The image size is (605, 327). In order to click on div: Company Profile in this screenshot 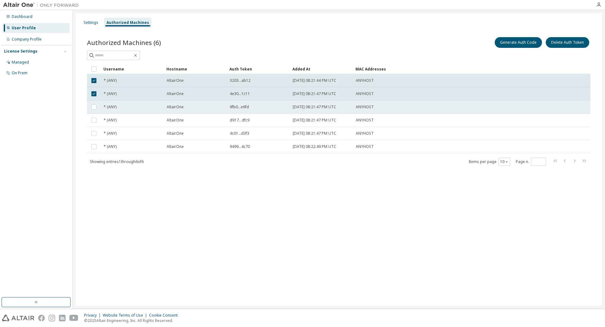, I will do `click(26, 39)`.